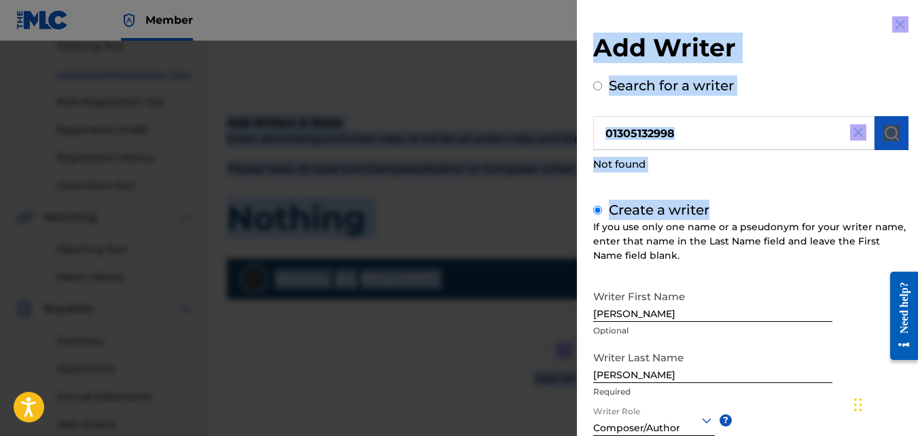 This screenshot has height=436, width=918. What do you see at coordinates (734, 133) in the screenshot?
I see `input: Search writer's name or IPI Number` at bounding box center [734, 133].